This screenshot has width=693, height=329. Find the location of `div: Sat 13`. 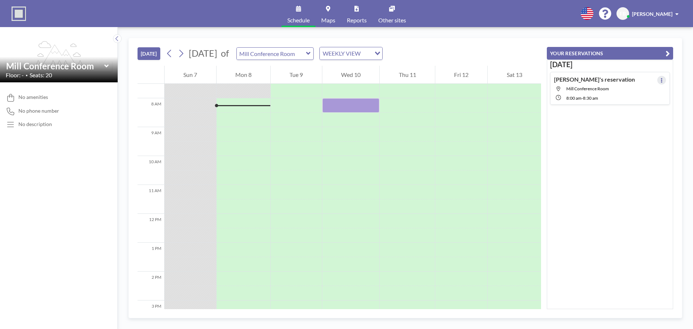

div: Sat 13 is located at coordinates (515, 75).